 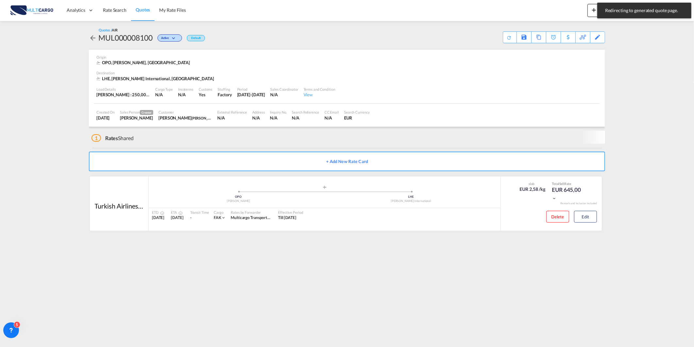 What do you see at coordinates (291, 212) in the screenshot?
I see `div: Effective Period` at bounding box center [291, 212].